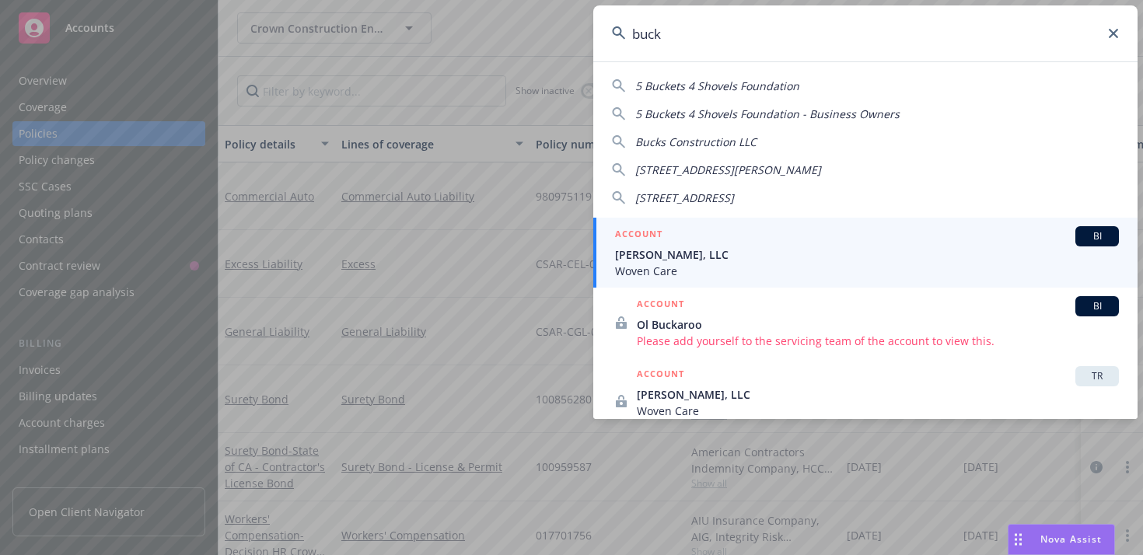 Image resolution: width=1143 pixels, height=555 pixels. What do you see at coordinates (865, 323) in the screenshot?
I see `a: ACCOUNTBIOl BuckarooPlease add yourself to the servicing team of the account to view this.` at bounding box center [865, 323].